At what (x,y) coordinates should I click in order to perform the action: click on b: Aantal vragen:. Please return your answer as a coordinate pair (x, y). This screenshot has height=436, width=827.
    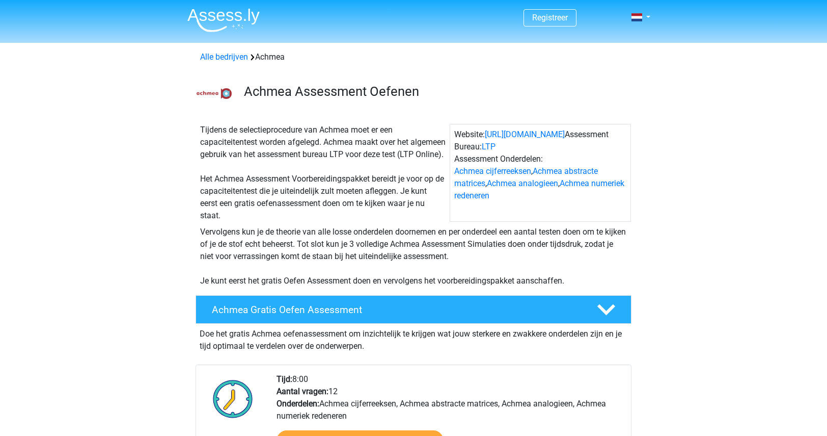
    Looking at the image, I should click on (303, 391).